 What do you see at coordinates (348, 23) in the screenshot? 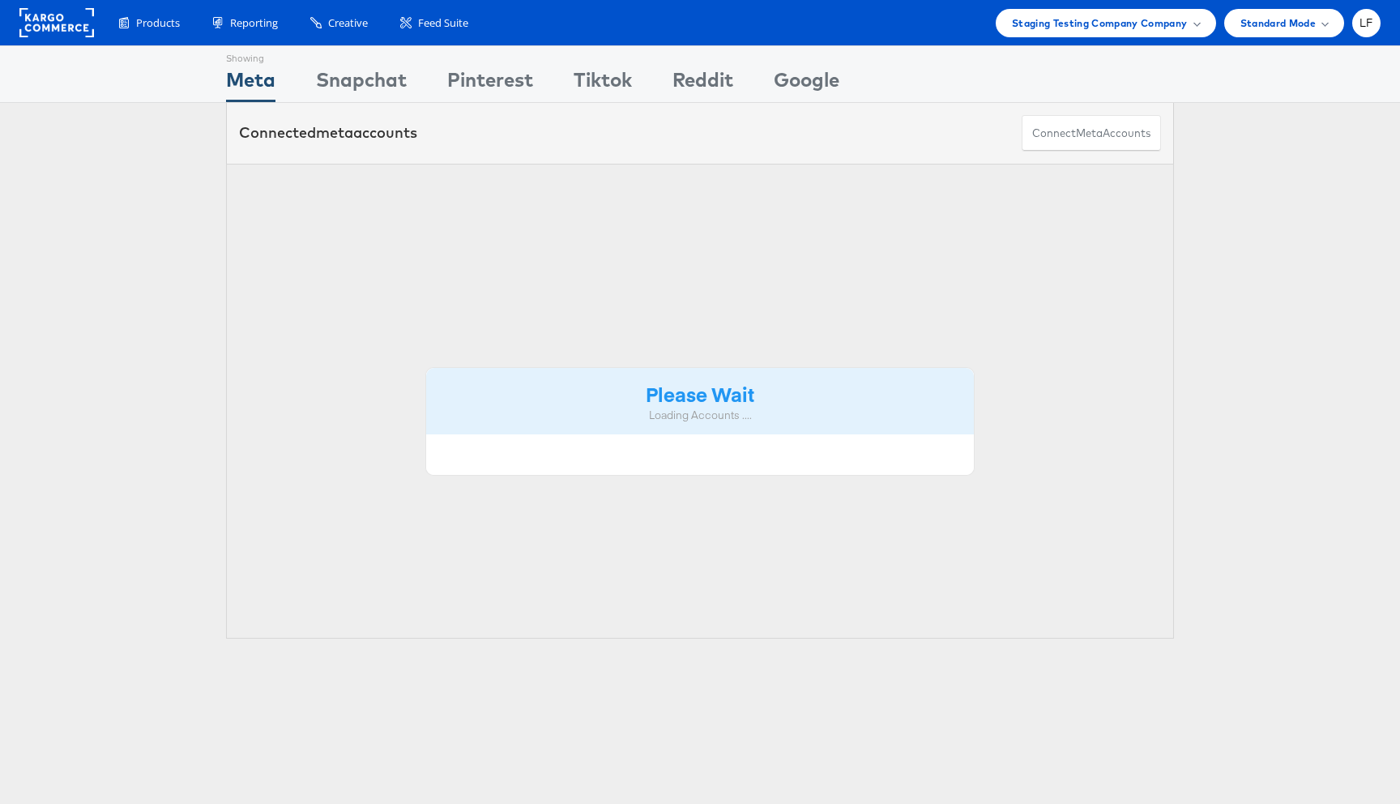
I see `span: Creative` at bounding box center [348, 23].